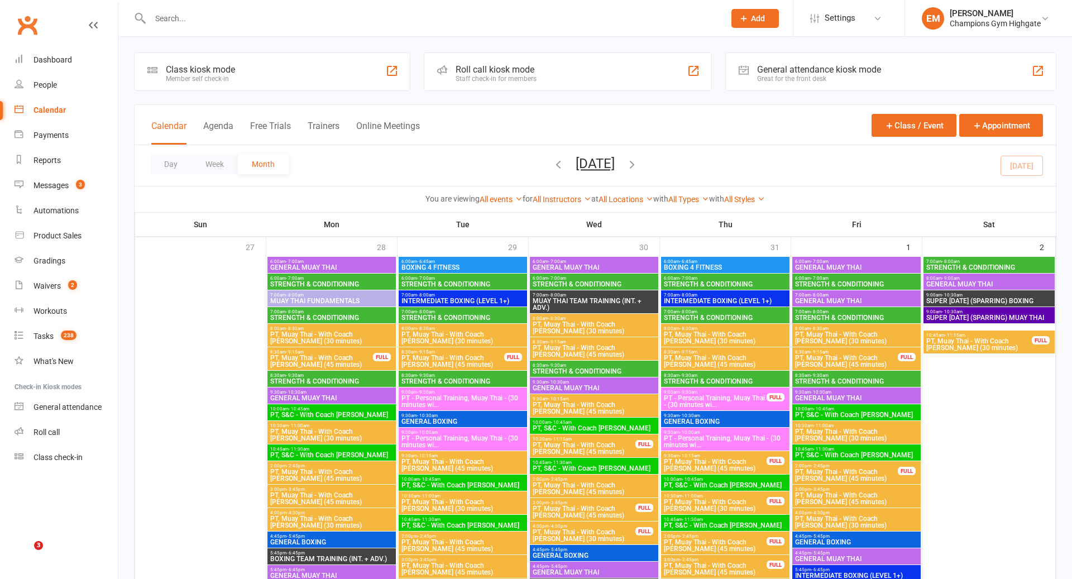 The width and height of the screenshot is (1072, 579). I want to click on button: Day, so click(171, 164).